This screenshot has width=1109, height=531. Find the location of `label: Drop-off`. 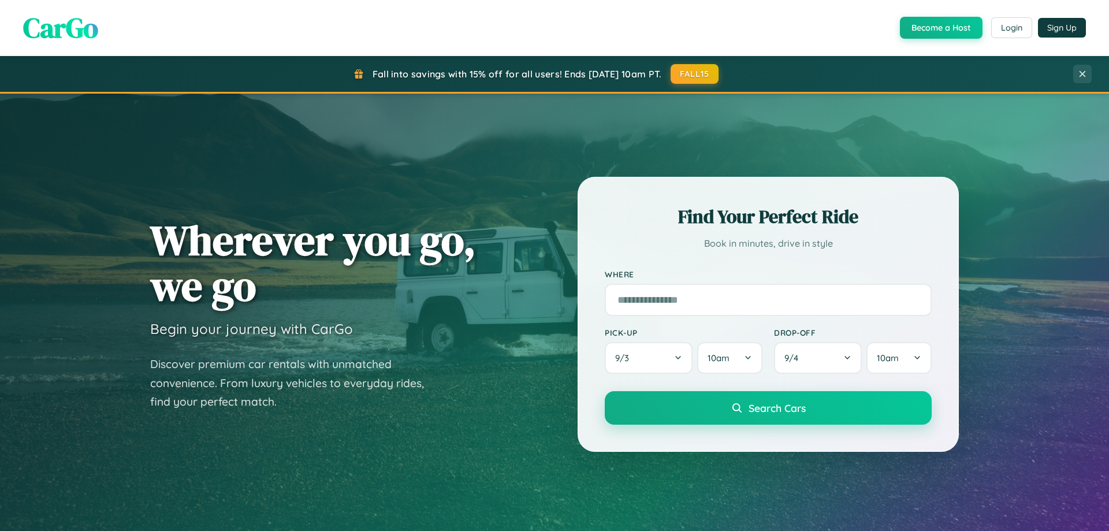

label: Drop-off is located at coordinates (853, 332).